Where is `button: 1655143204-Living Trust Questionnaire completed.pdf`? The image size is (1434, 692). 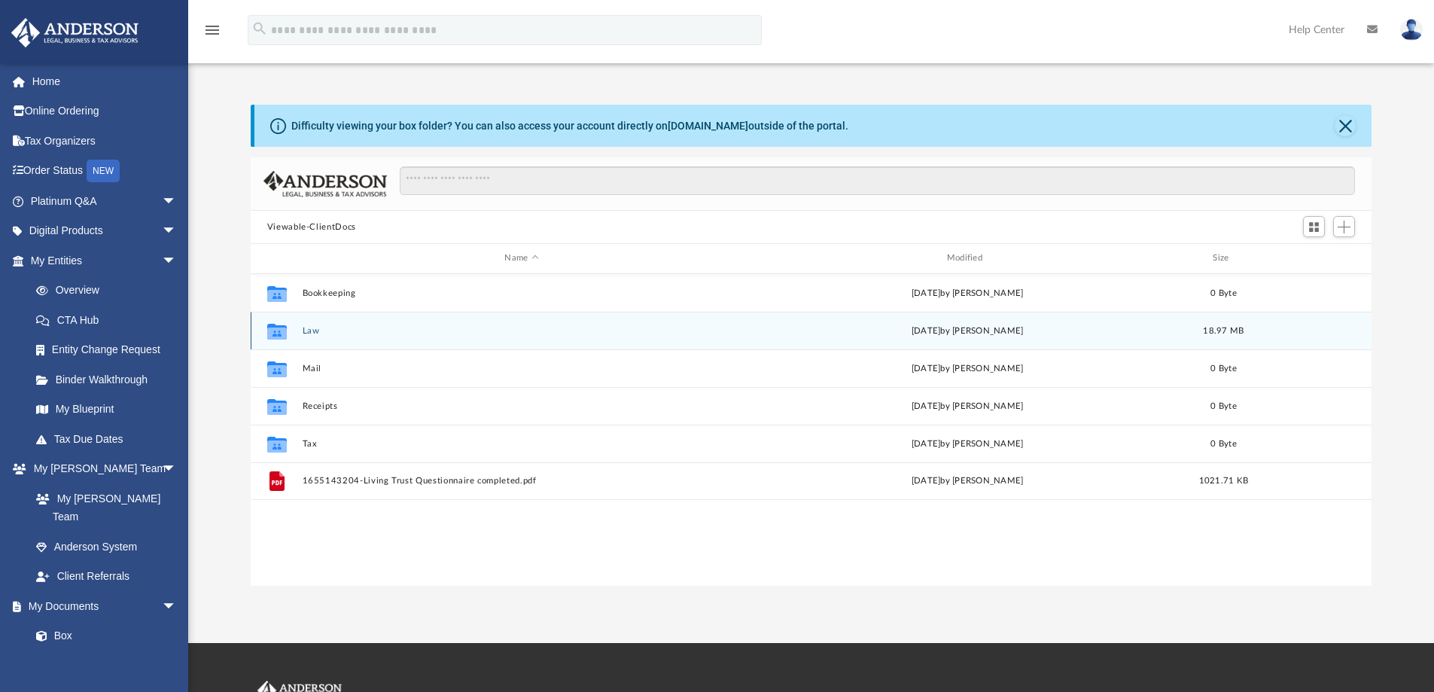
button: 1655143204-Living Trust Questionnaire completed.pdf is located at coordinates (521, 480).